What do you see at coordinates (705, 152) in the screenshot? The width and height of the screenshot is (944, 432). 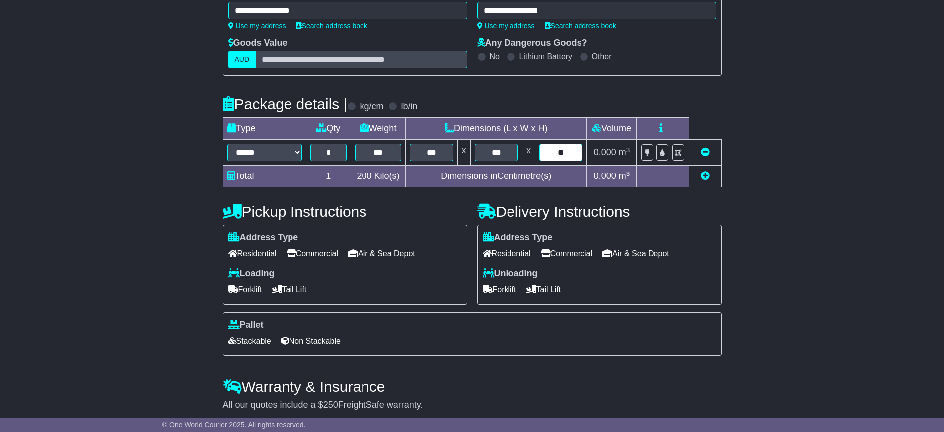 I see `a: Remove this item` at bounding box center [705, 152].